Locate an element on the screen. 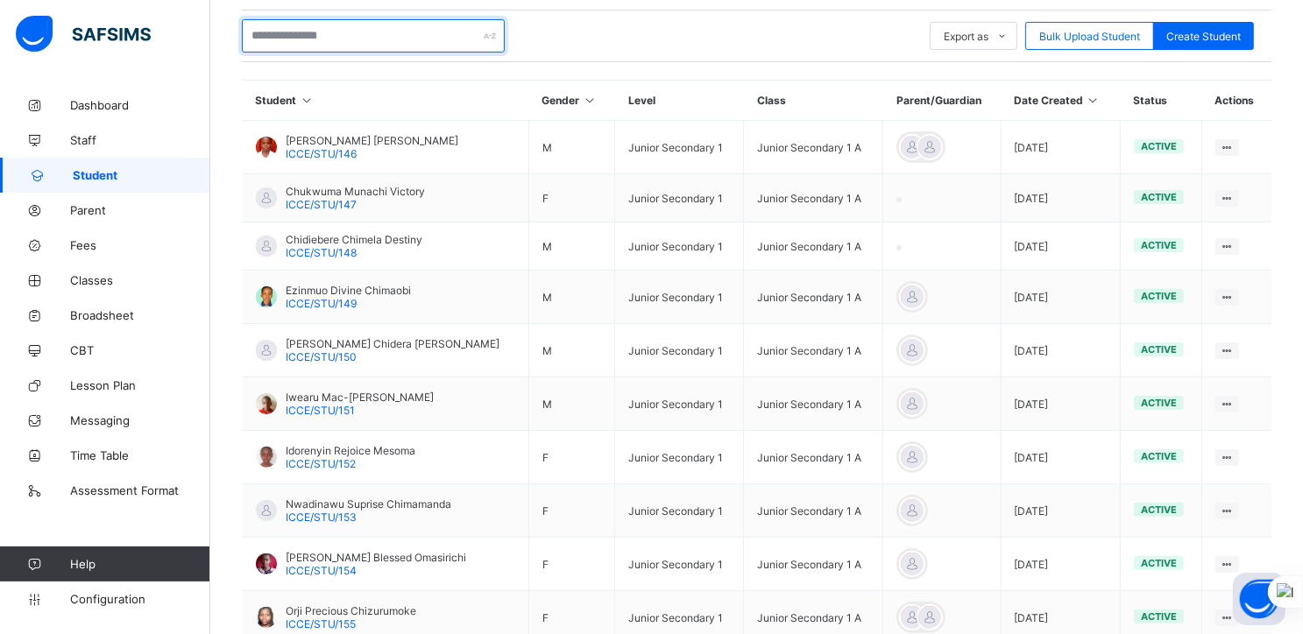  span: Create Student is located at coordinates (1203, 36).